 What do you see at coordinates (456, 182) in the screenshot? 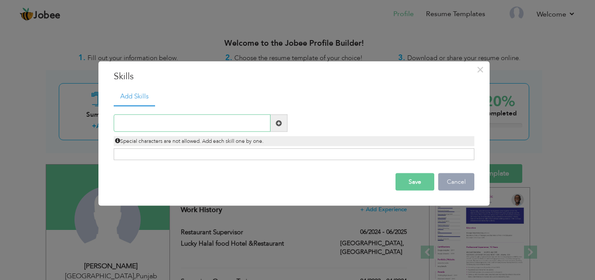
I see `button: Cancel` at bounding box center [456, 182].